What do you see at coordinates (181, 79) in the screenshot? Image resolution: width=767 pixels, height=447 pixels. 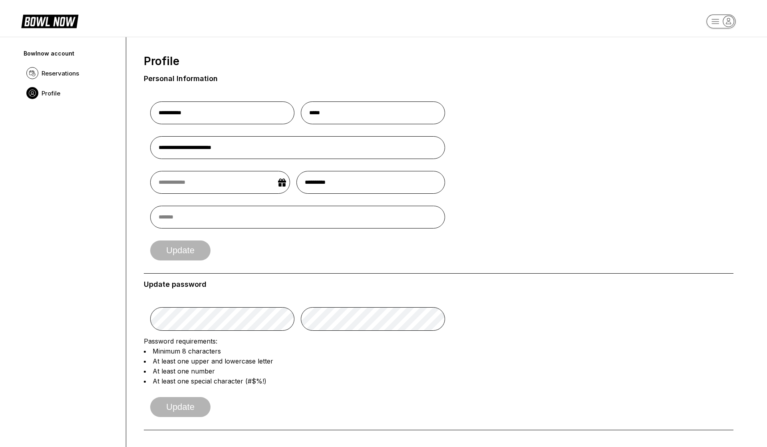 I see `div: Personal Information` at bounding box center [181, 79].